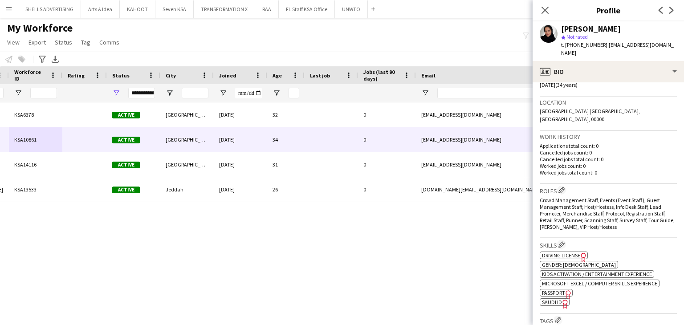 This screenshot has height=325, width=684. I want to click on a: Comms, so click(109, 42).